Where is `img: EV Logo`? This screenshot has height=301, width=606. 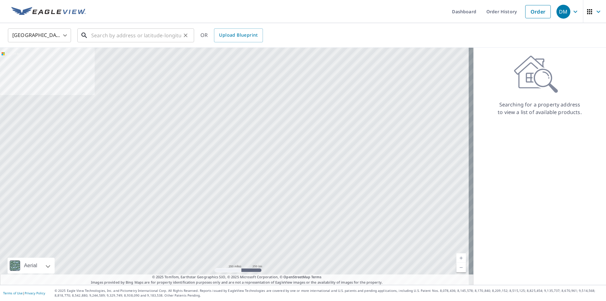
img: EV Logo is located at coordinates (49, 12).